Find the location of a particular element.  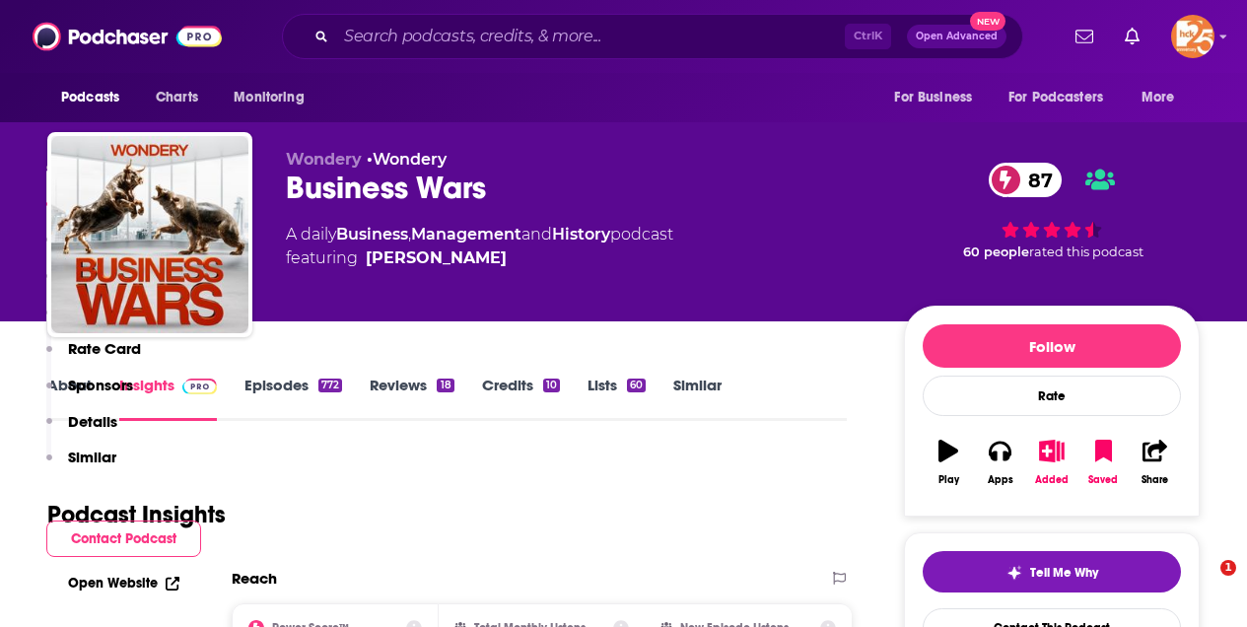

button: tell me why sparkleTell Me Why is located at coordinates (1052, 572).